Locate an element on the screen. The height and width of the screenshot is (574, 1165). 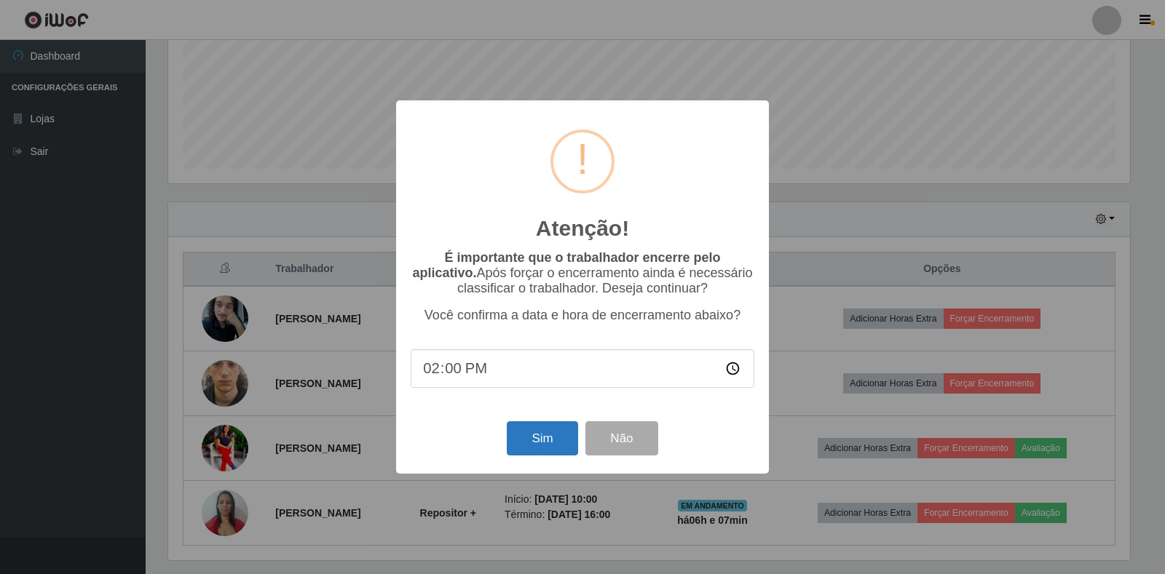
button: Sim is located at coordinates (542, 438).